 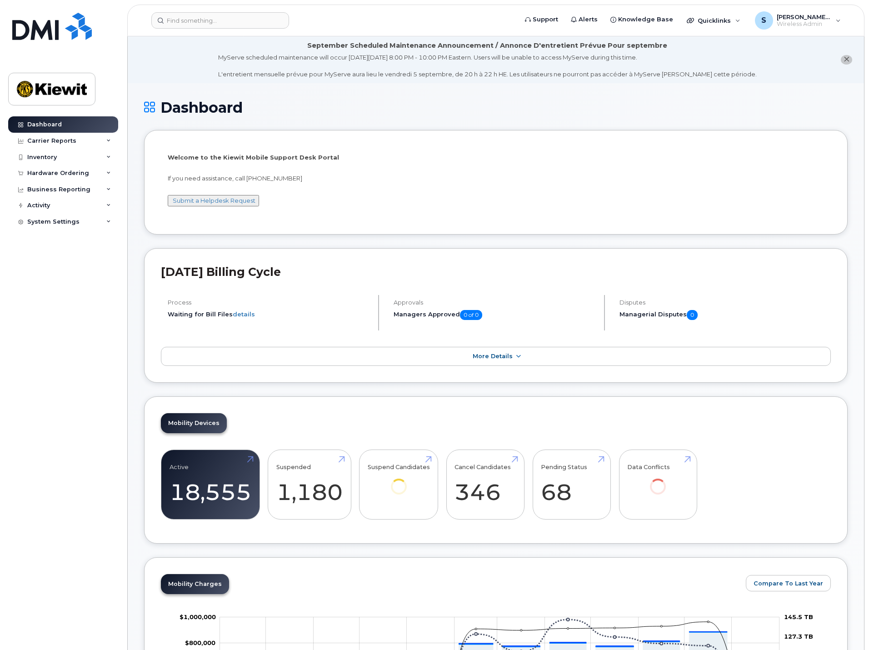 I want to click on a: details, so click(x=244, y=314).